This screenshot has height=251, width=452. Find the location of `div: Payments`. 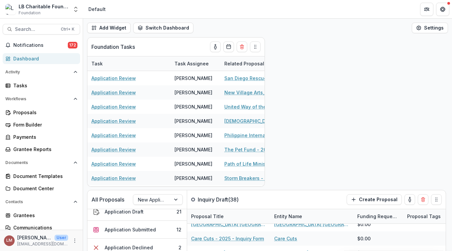

div: Payments is located at coordinates (44, 137).